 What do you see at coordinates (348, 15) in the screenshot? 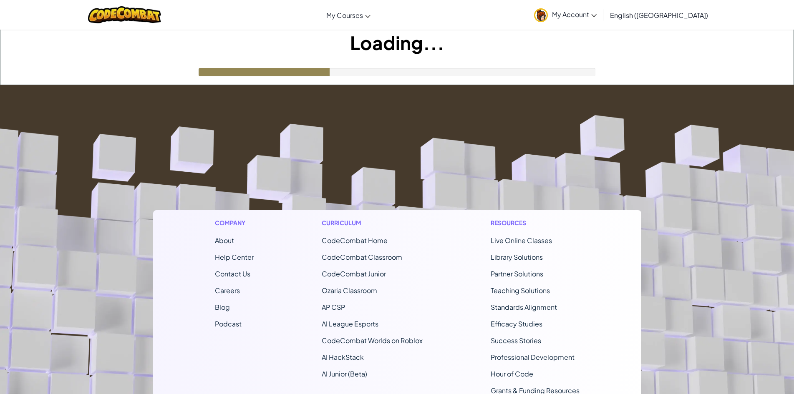
I see `a: My Courses` at bounding box center [348, 15].